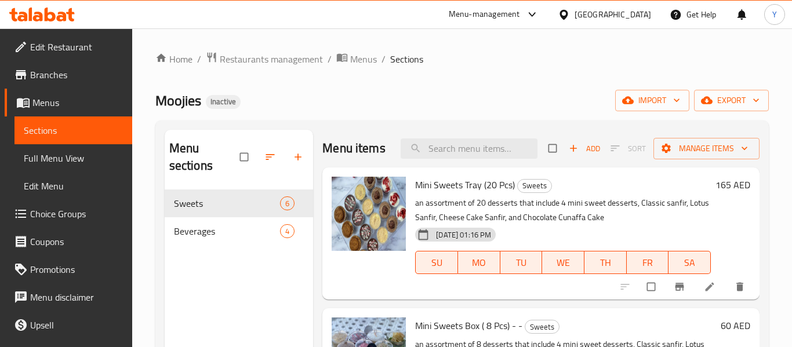  I want to click on span: Full Menu View, so click(73, 158).